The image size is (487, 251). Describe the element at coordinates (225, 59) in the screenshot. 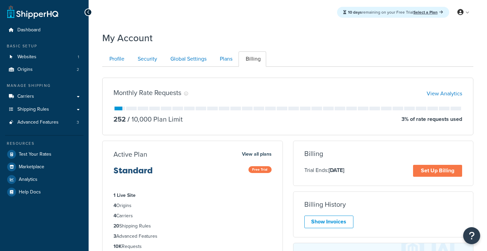

I see `a: Plans` at that location.